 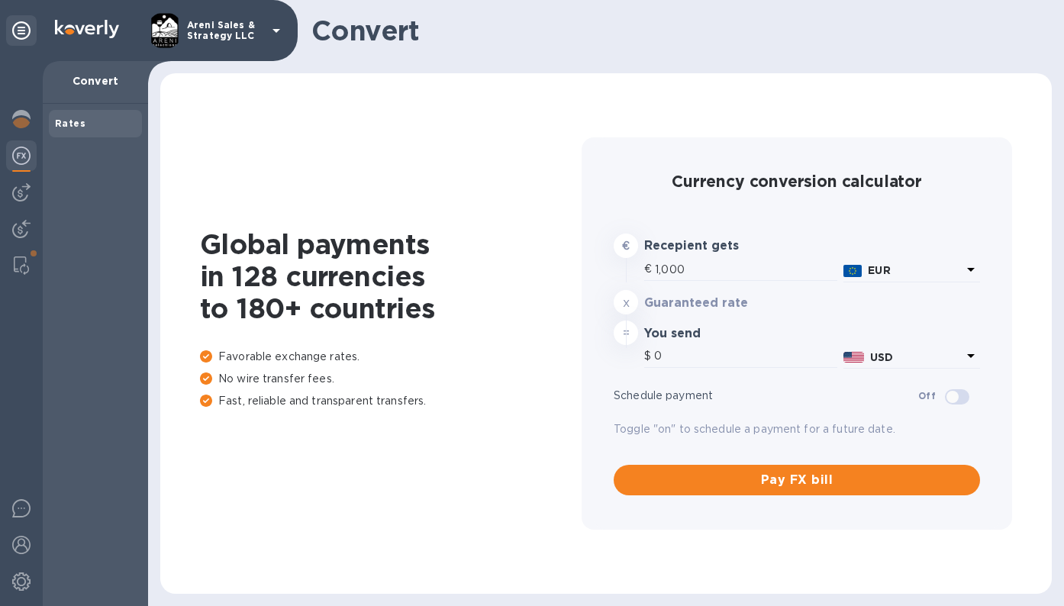 What do you see at coordinates (797, 480) in the screenshot?
I see `button: Pay FX bill` at bounding box center [797, 480].